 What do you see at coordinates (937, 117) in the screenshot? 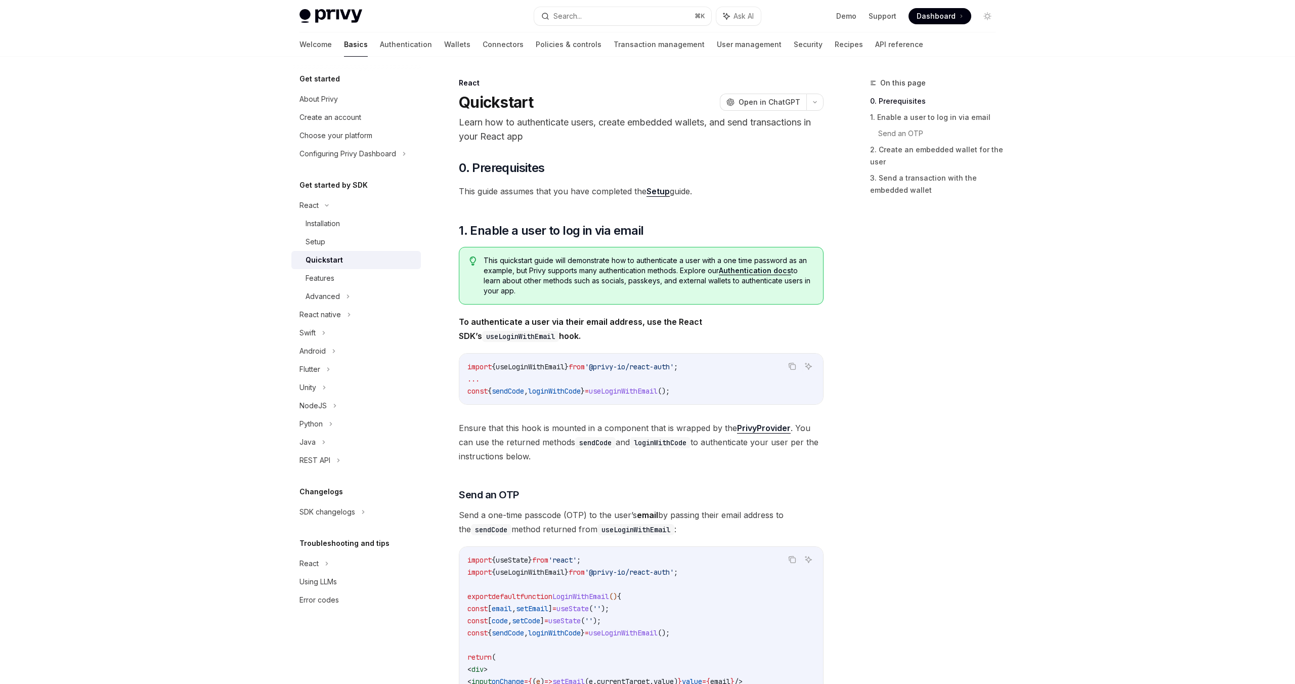
I see `a: 1. Enable a user to log in via email` at bounding box center [937, 117].